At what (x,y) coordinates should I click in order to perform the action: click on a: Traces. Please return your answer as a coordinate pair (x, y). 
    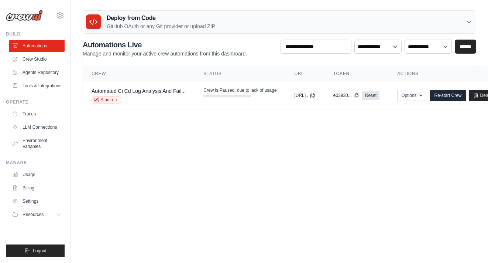
    Looking at the image, I should click on (37, 114).